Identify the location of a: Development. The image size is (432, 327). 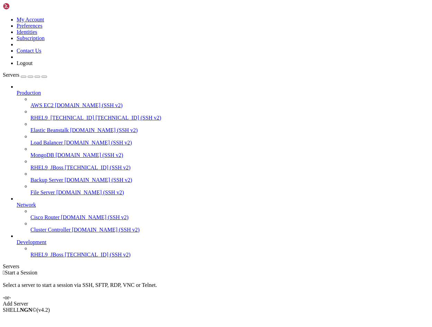
(223, 243).